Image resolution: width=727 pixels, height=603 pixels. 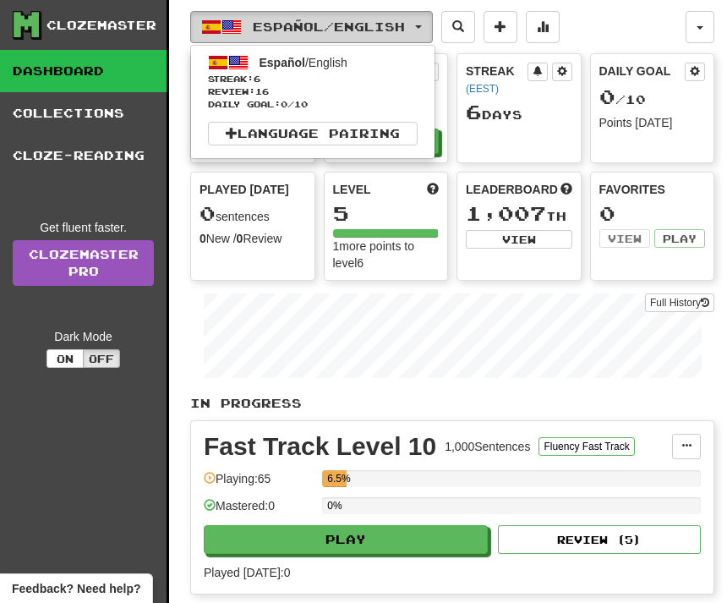 I want to click on span: Español, so click(x=282, y=63).